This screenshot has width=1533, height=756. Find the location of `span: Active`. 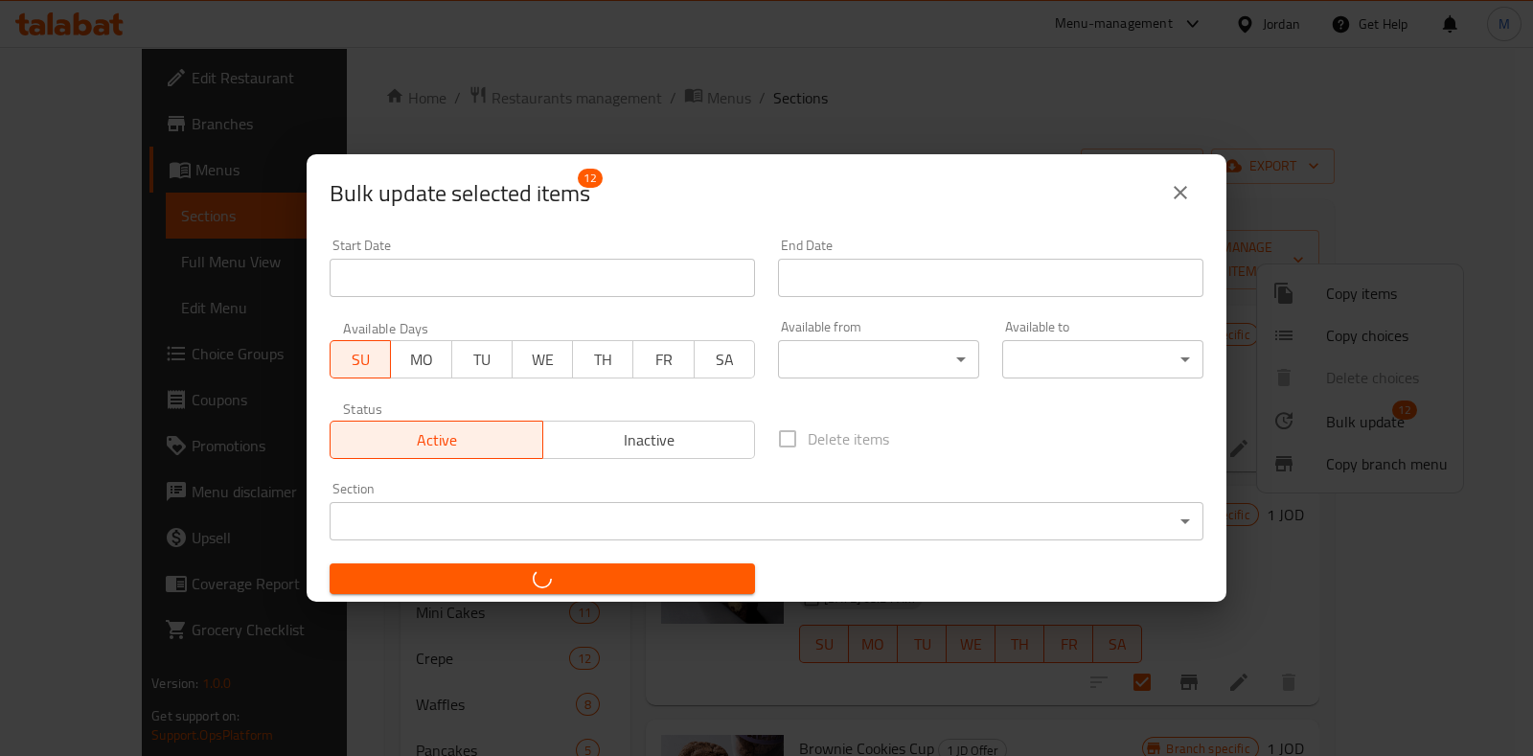

span: Active is located at coordinates (437, 440).